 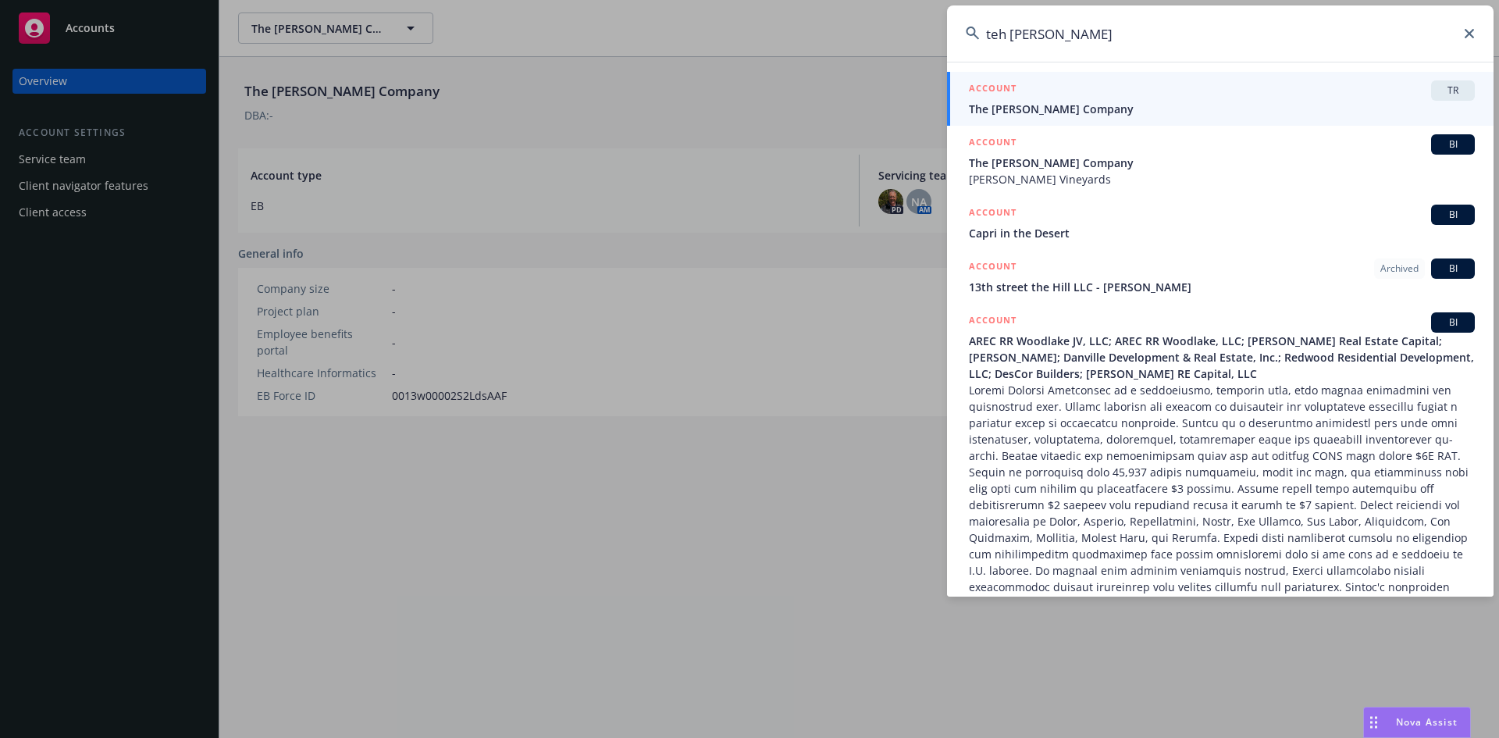 I want to click on span: Nova Assist, so click(x=1426, y=721).